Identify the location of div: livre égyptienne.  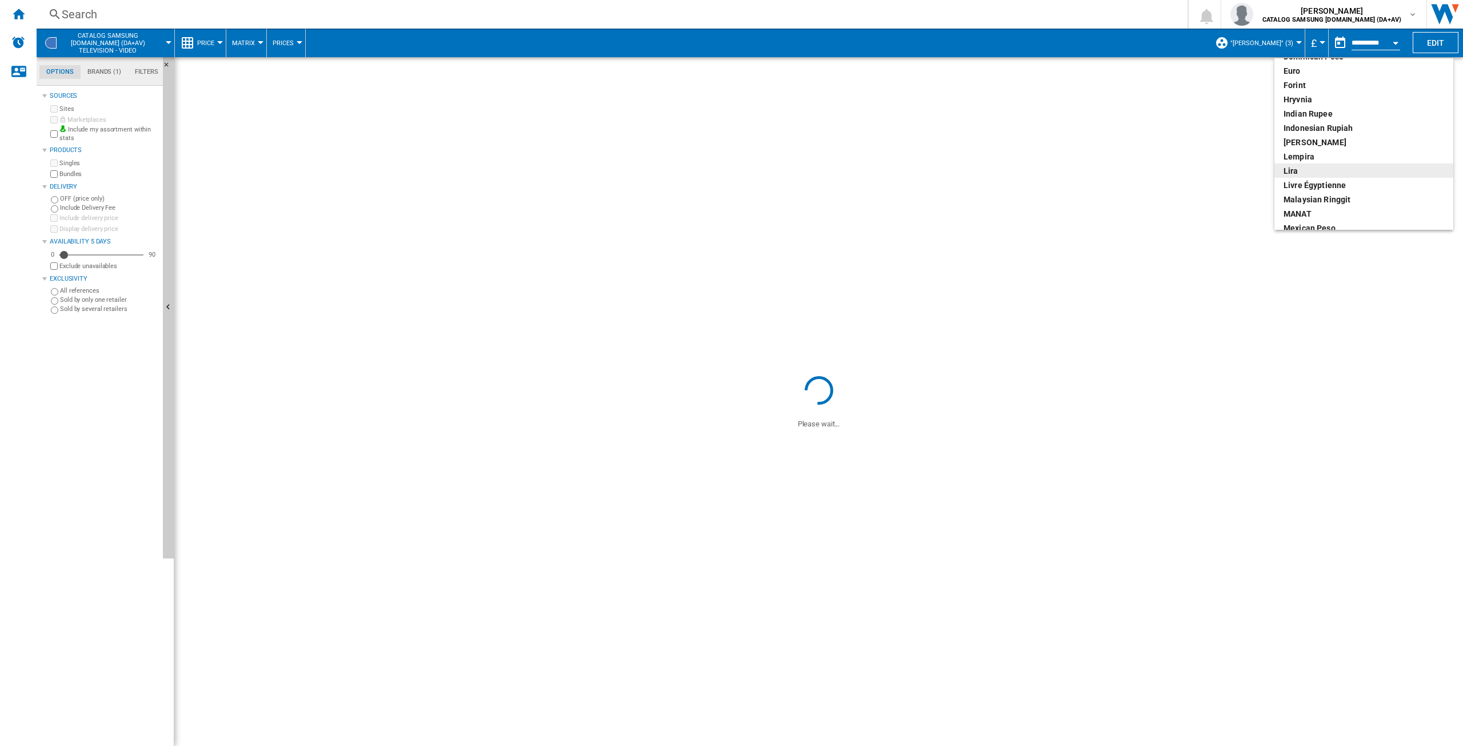
(1363, 185).